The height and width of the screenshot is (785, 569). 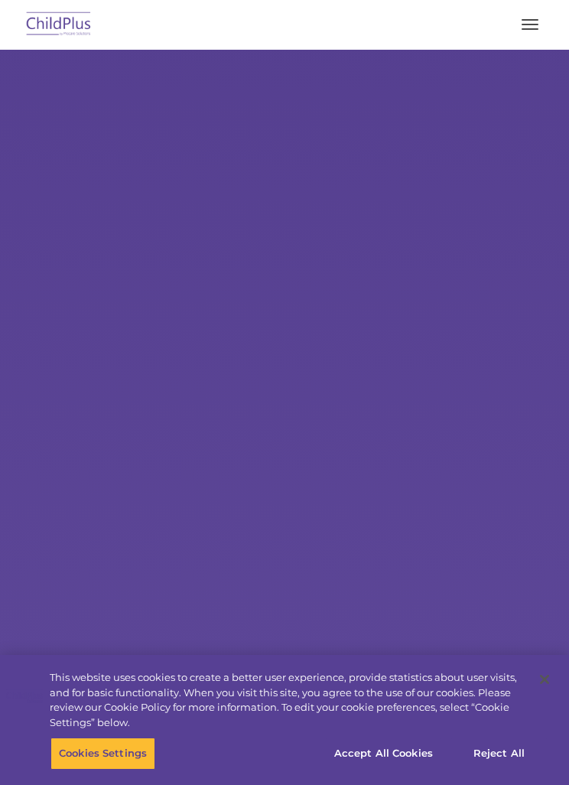 What do you see at coordinates (289, 700) in the screenshot?
I see `div: This website uses cookies to create a better user experience, provide statistics about user visit...` at bounding box center [289, 700].